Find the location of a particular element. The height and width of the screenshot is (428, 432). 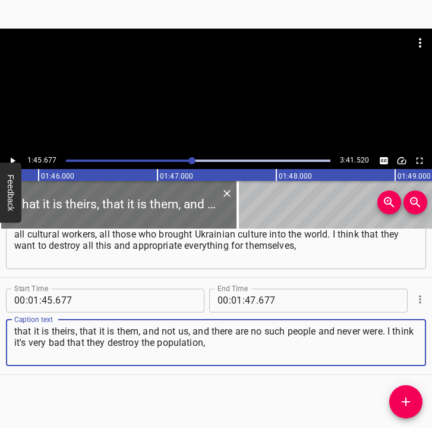

textarea: all cultural workers, all those who brought Ukrainian culture into the world. I think that they w... is located at coordinates (216, 245).